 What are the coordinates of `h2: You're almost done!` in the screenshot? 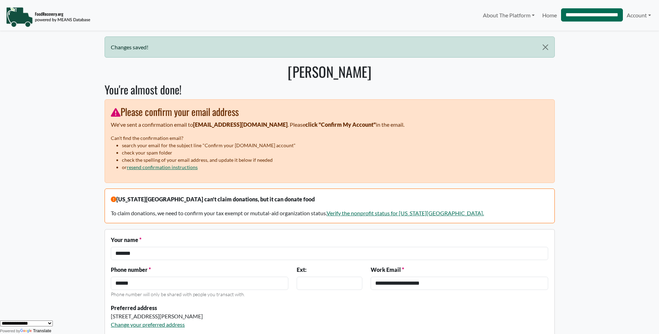 It's located at (330, 90).